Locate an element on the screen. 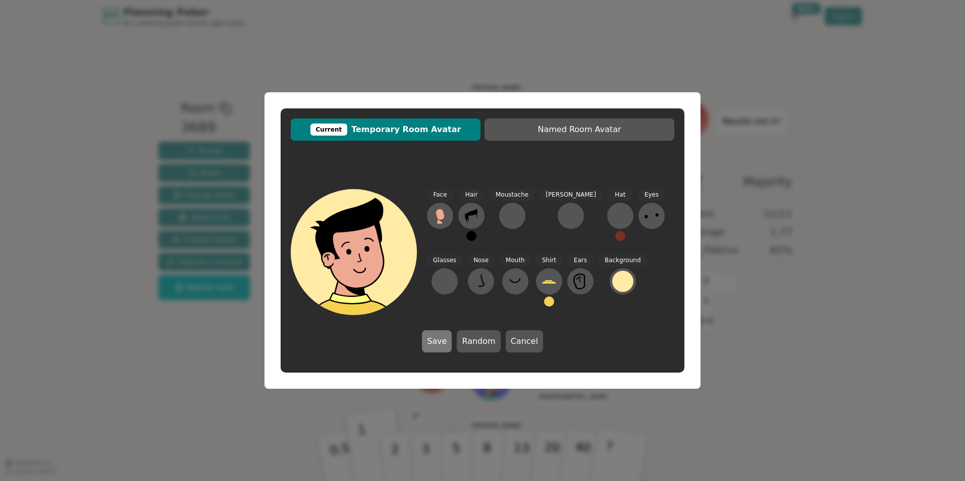 Image resolution: width=965 pixels, height=481 pixels. span: Temporary Room Avatar is located at coordinates (385, 130).